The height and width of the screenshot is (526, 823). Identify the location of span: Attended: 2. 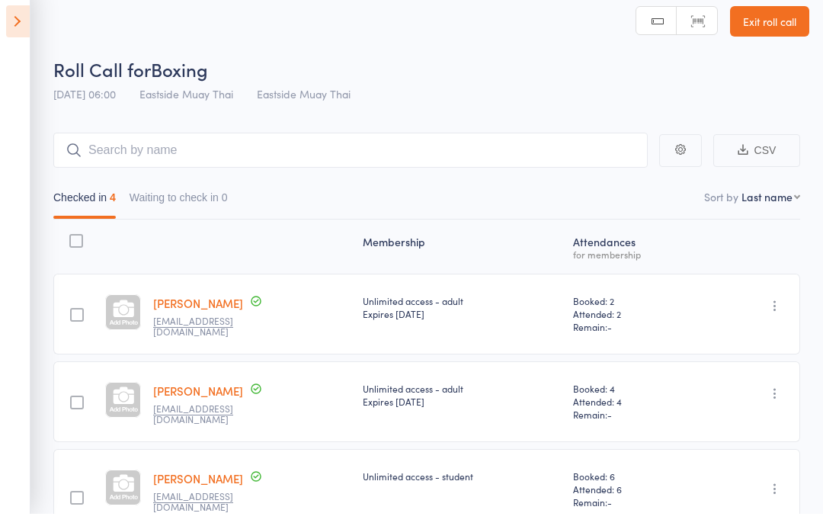
(636, 325).